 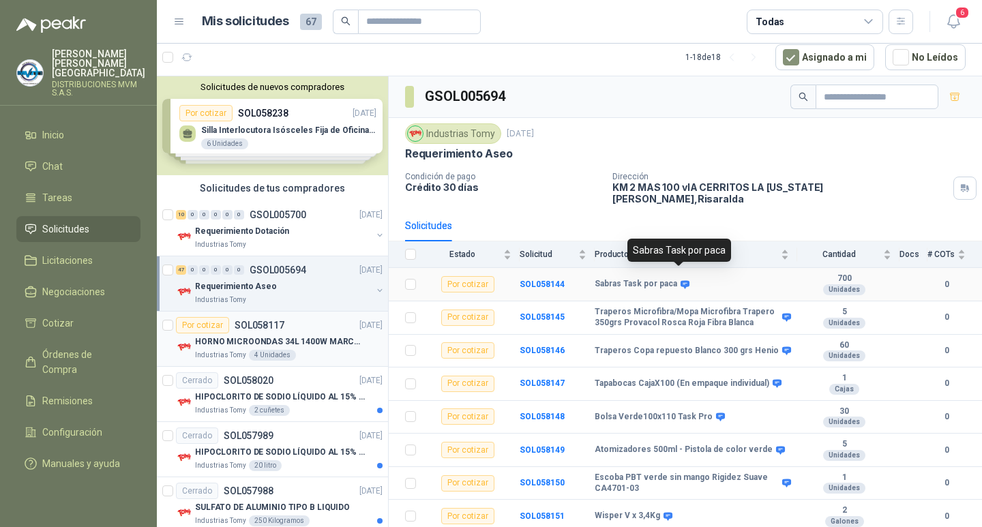 I want to click on b: Tapabocas CajaX100 (En empaque individual), so click(x=682, y=384).